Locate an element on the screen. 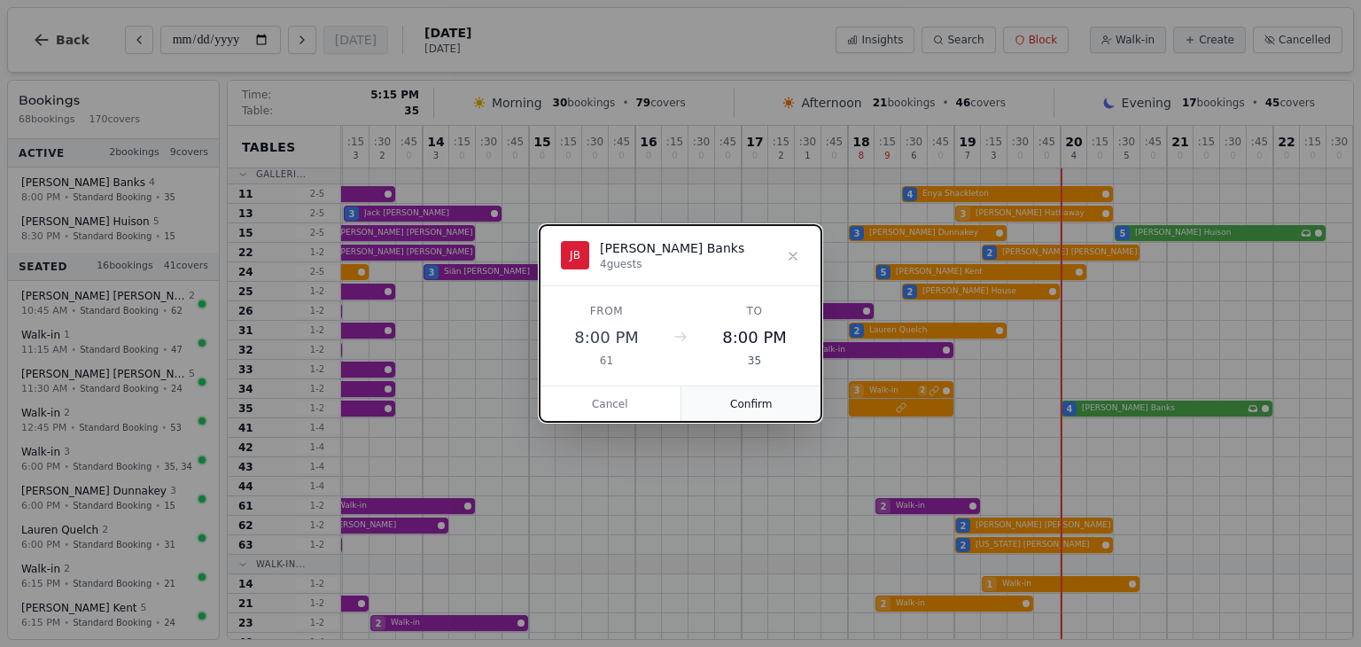 Image resolution: width=1361 pixels, height=647 pixels. div: 35 is located at coordinates (754, 361).